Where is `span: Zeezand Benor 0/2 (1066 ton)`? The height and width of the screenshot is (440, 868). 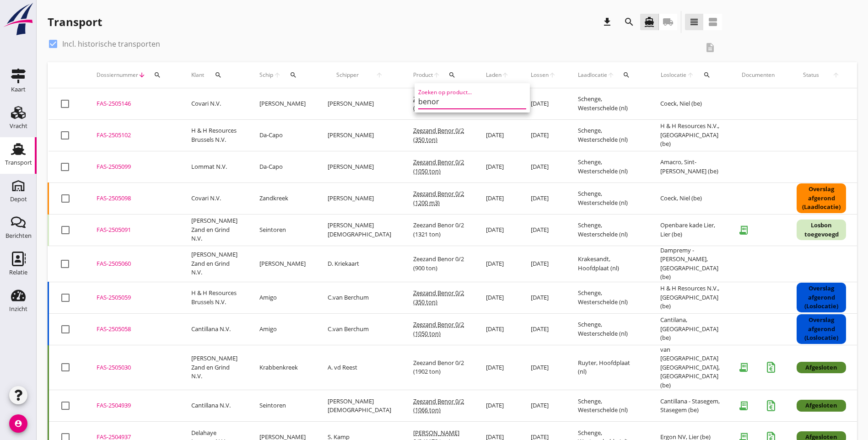
span: Zeezand Benor 0/2 (1066 ton) is located at coordinates (438, 406).